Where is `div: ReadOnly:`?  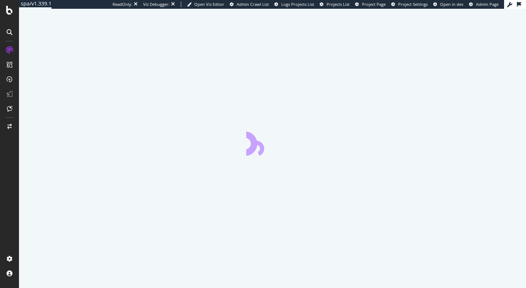 div: ReadOnly: is located at coordinates (122, 4).